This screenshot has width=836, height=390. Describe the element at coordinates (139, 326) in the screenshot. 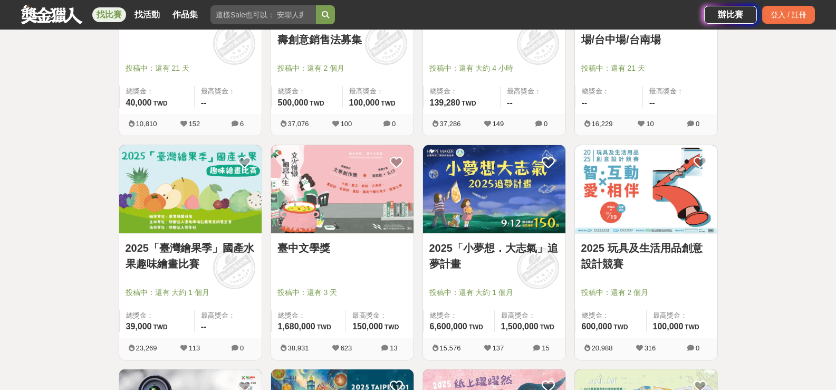

I see `span: 39,000` at that location.